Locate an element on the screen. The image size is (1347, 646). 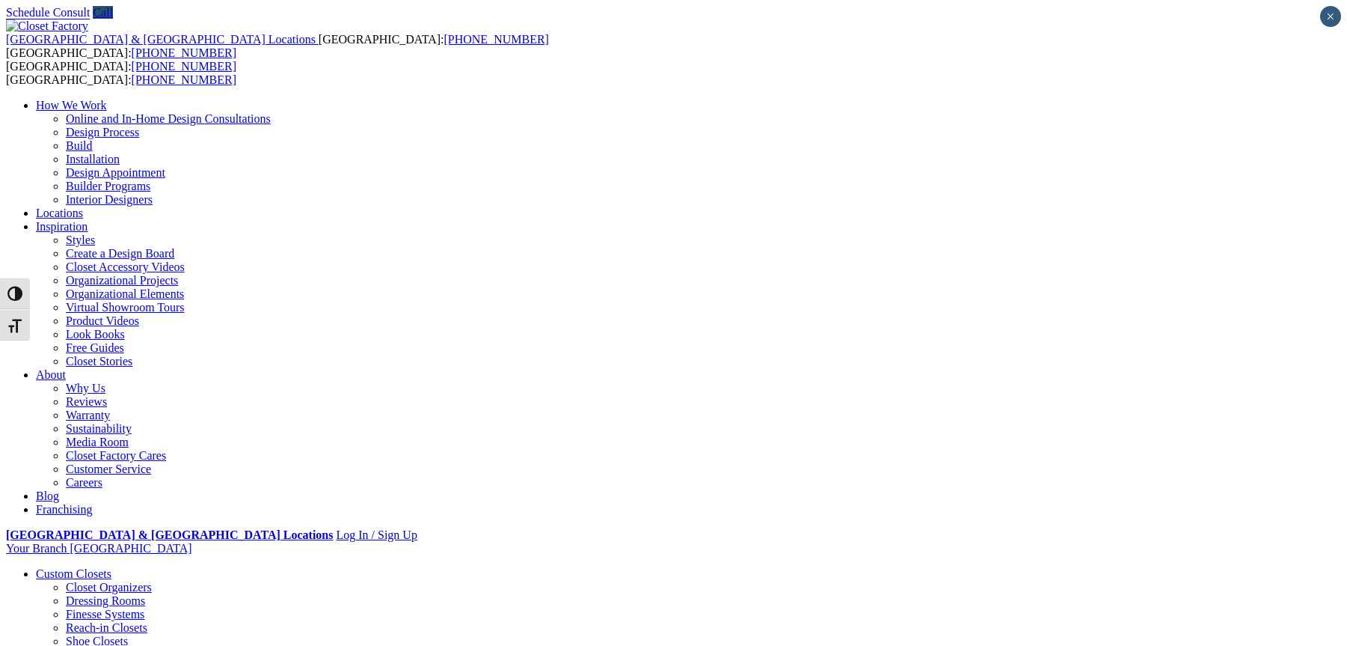
a: Franchising is located at coordinates (64, 509).